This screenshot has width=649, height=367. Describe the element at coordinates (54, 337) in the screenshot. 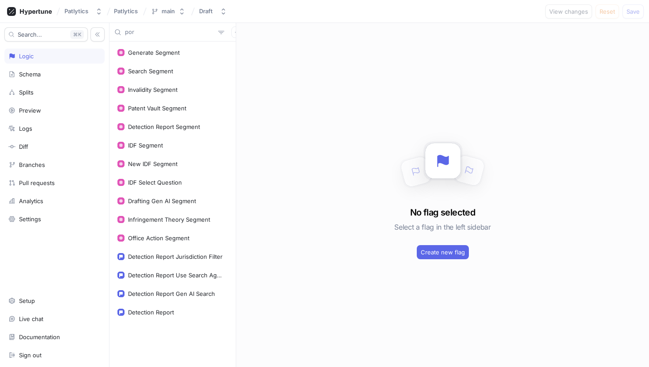

I see `a: Documentation` at that location.